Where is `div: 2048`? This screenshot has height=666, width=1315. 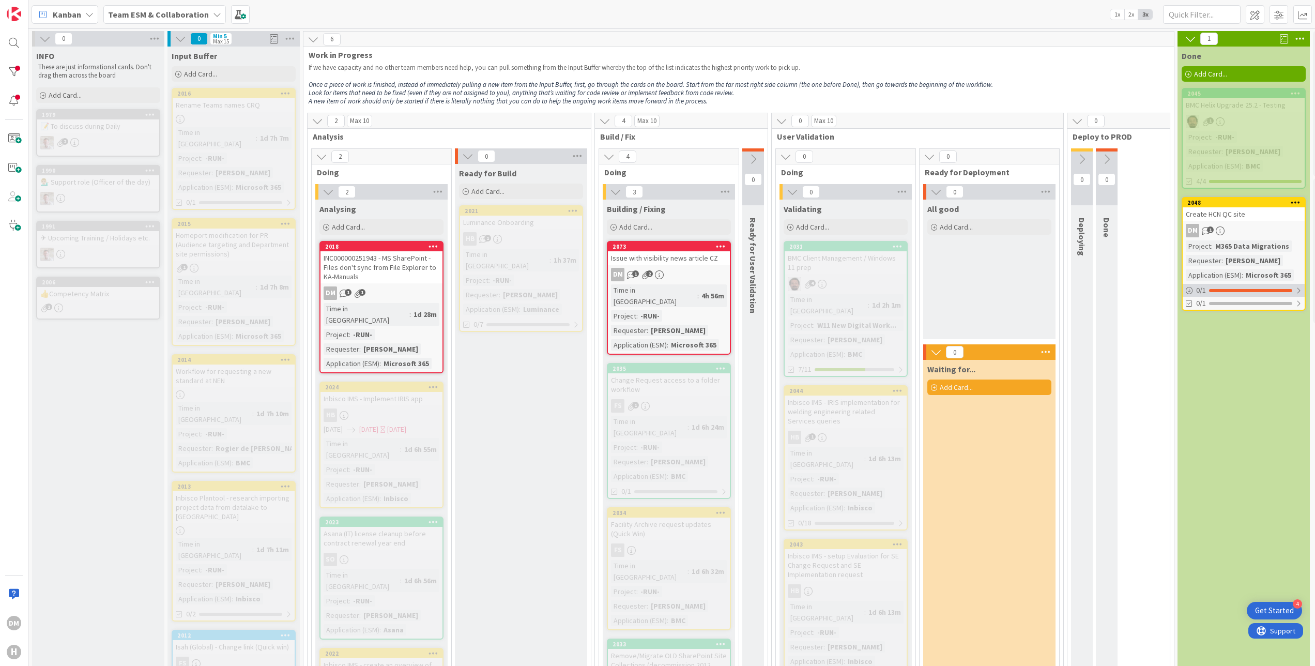
div: 2048 is located at coordinates (1246, 203).